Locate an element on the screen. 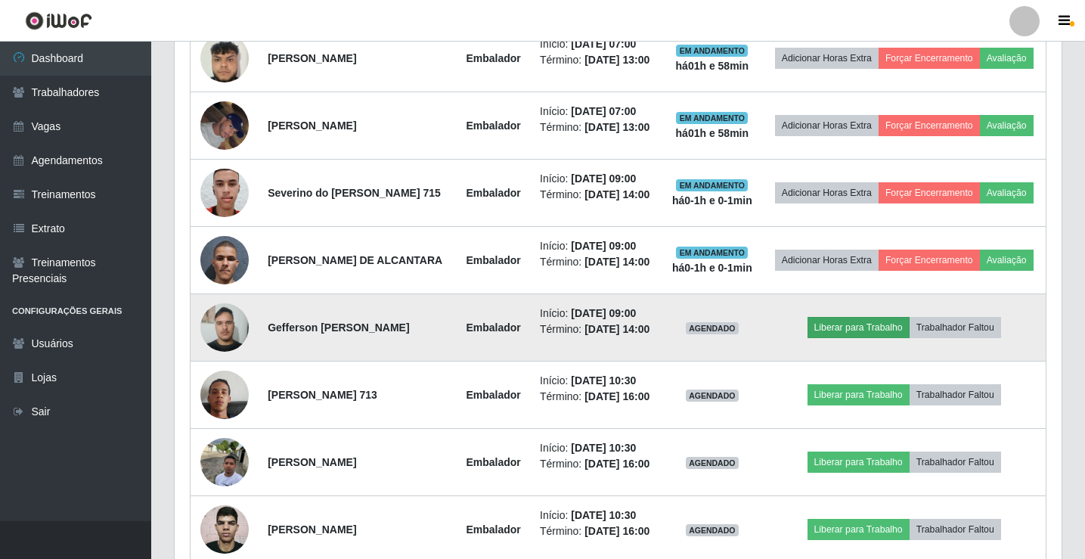 This screenshot has height=559, width=1085. img: 1730850583959.jpeg is located at coordinates (224, 260).